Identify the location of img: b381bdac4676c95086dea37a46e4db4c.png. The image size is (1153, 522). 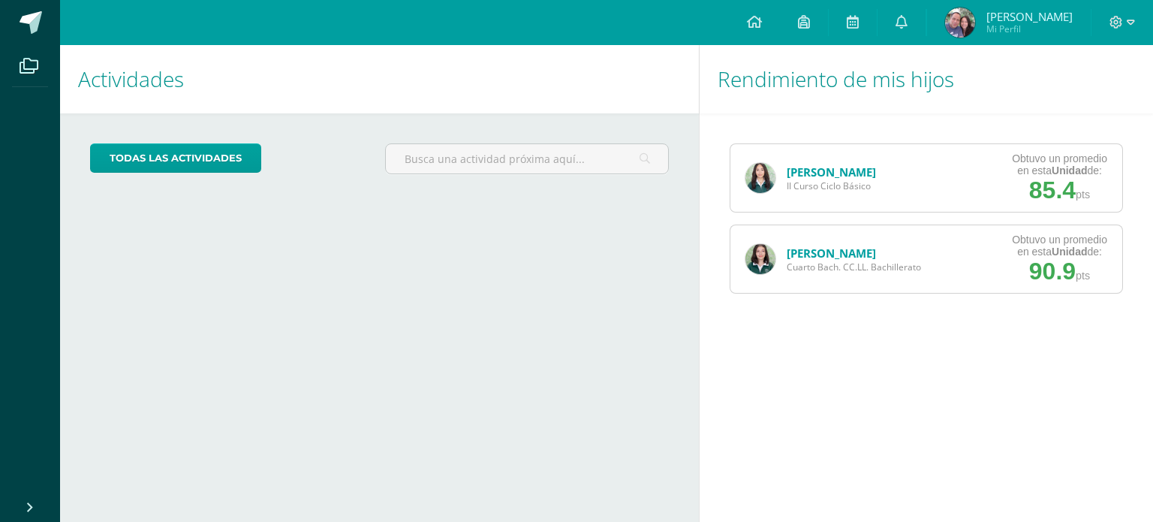
(960, 23).